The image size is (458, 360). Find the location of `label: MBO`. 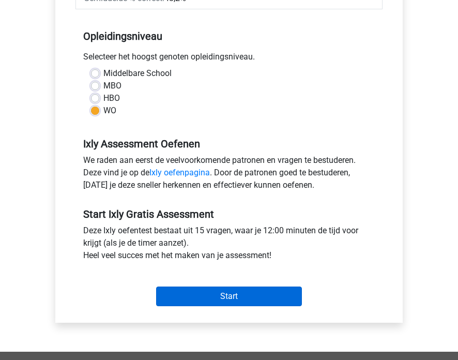

label: MBO is located at coordinates (112, 86).